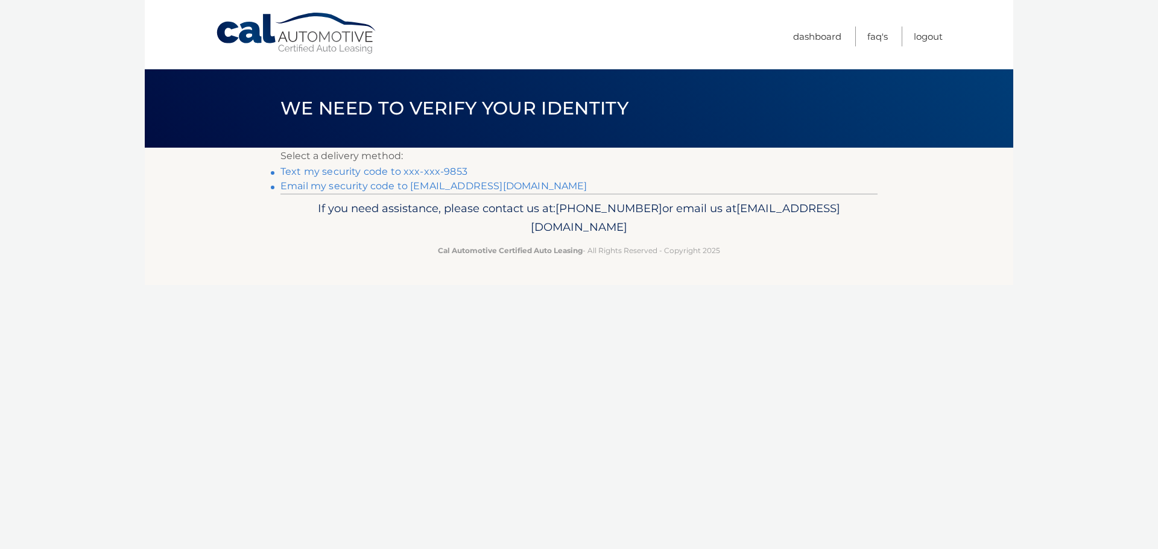 This screenshot has width=1158, height=549. What do you see at coordinates (877, 36) in the screenshot?
I see `a: FAQ's` at bounding box center [877, 36].